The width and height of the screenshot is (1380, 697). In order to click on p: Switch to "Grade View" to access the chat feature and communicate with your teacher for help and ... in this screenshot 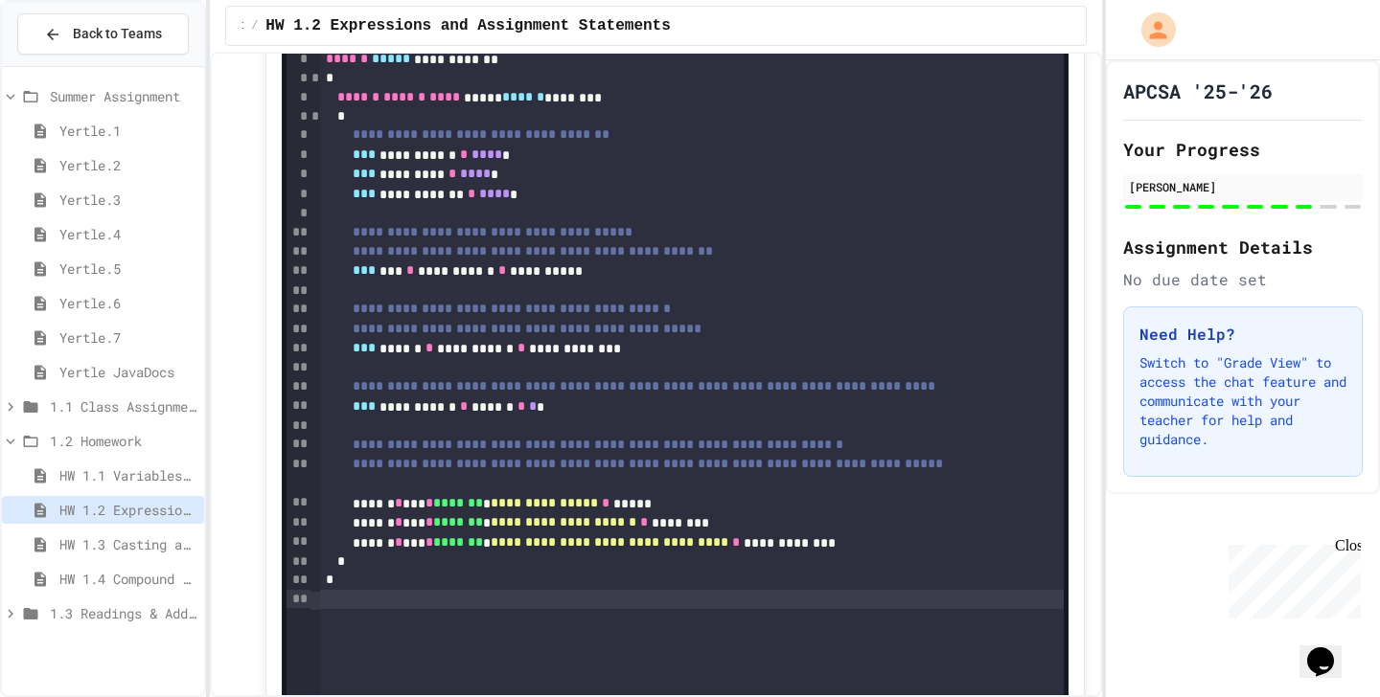, I will do `click(1243, 401)`.